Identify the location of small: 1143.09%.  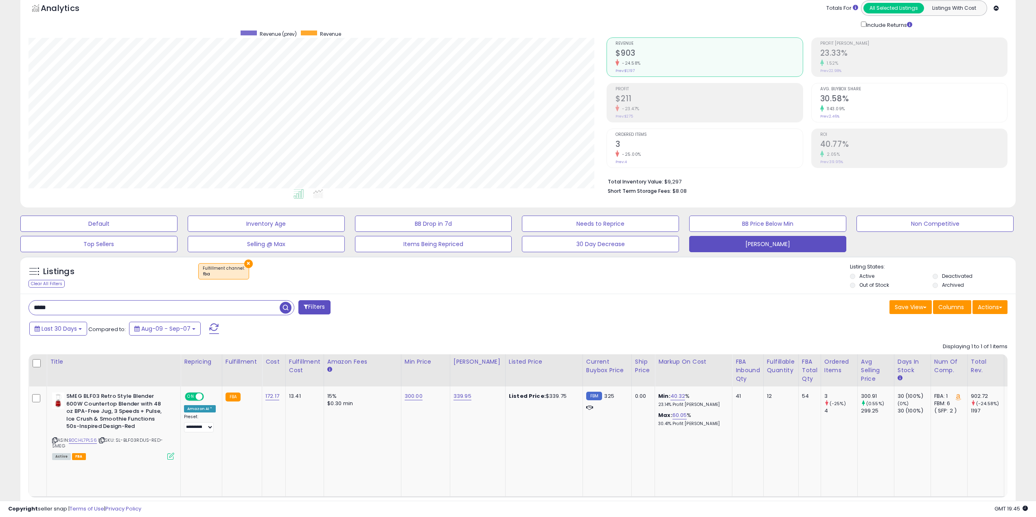
(834, 109).